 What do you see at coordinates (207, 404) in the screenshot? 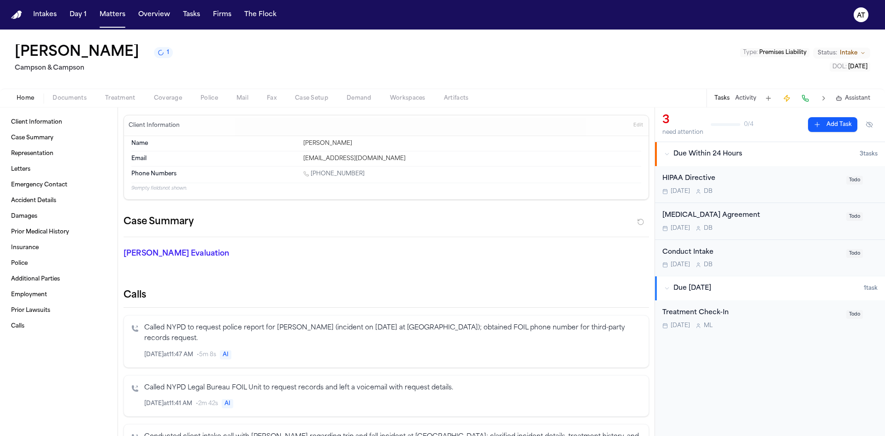
I see `span: • 2m 42s` at bounding box center [207, 404].